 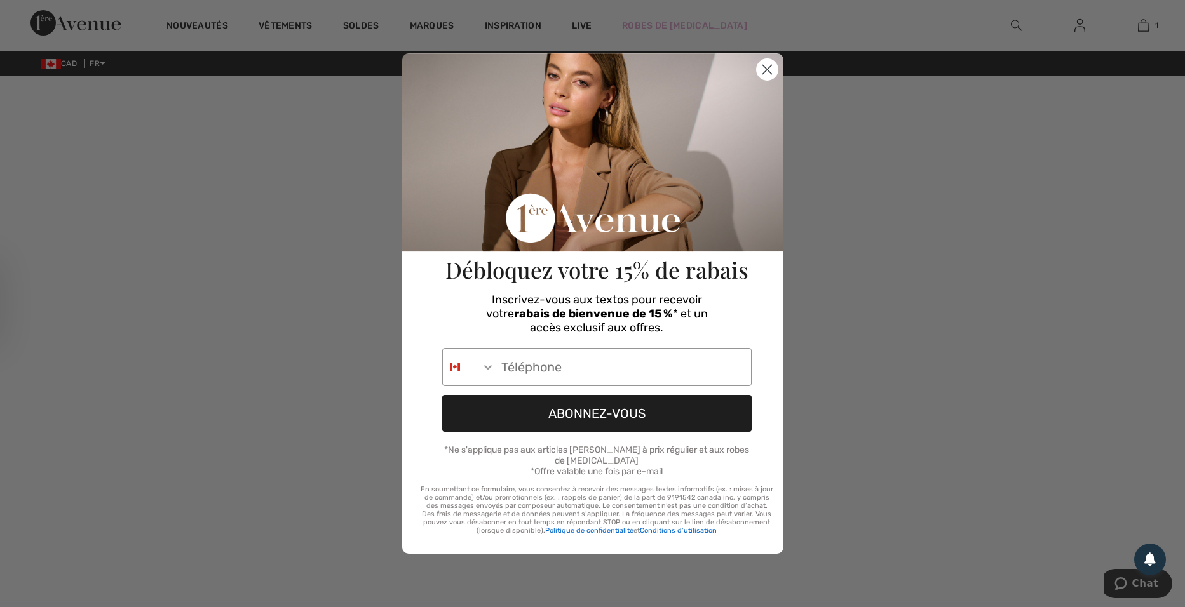 What do you see at coordinates (623, 367) in the screenshot?
I see `input: Téléphone` at bounding box center [623, 367].